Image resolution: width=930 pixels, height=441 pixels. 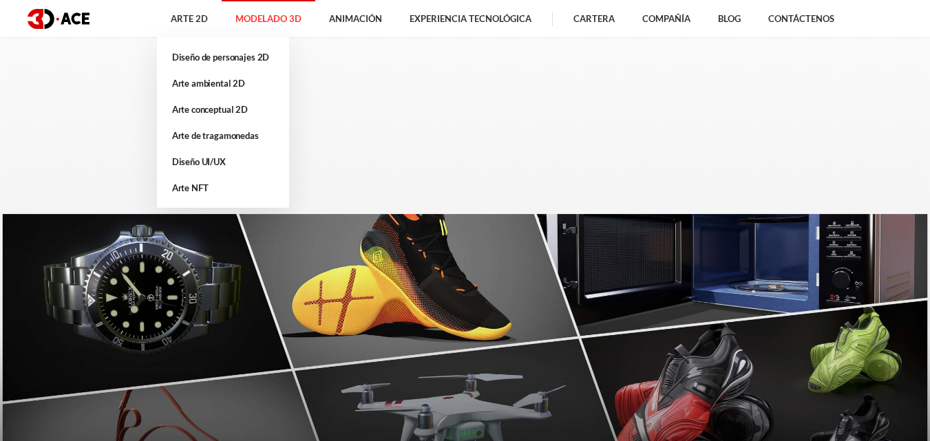 What do you see at coordinates (190, 188) in the screenshot?
I see `font: Arte NFT` at bounding box center [190, 188].